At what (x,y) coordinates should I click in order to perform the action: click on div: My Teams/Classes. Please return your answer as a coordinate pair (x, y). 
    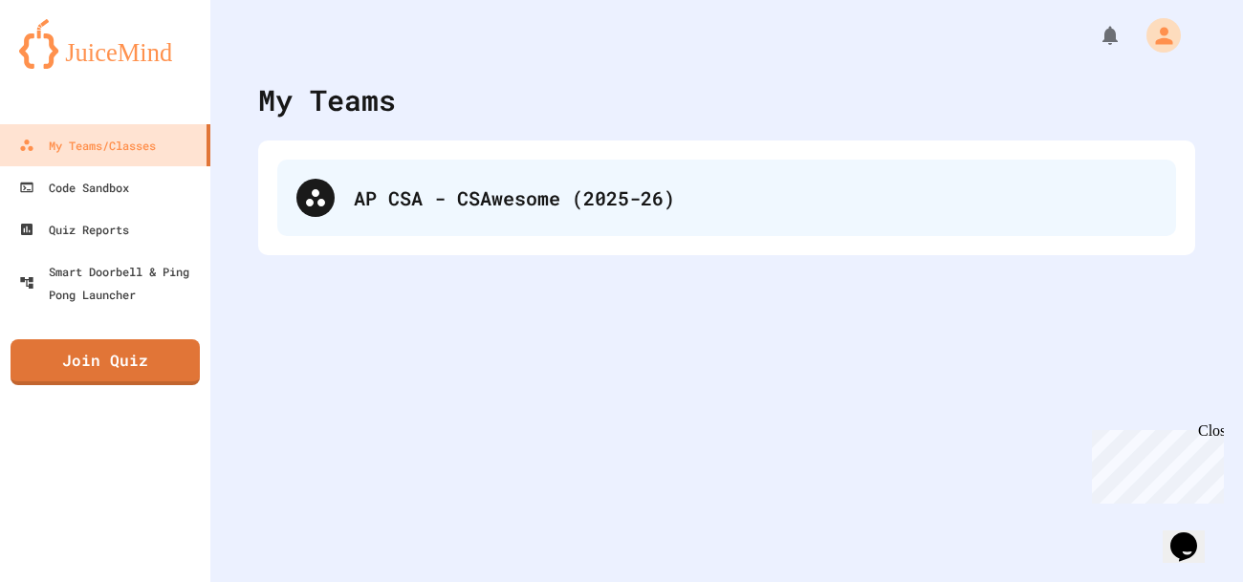
    Looking at the image, I should click on (87, 145).